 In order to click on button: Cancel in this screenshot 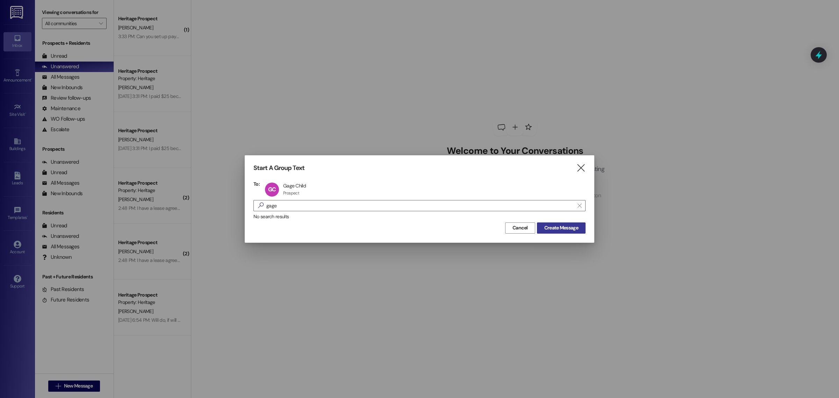, I will do `click(520, 228)`.